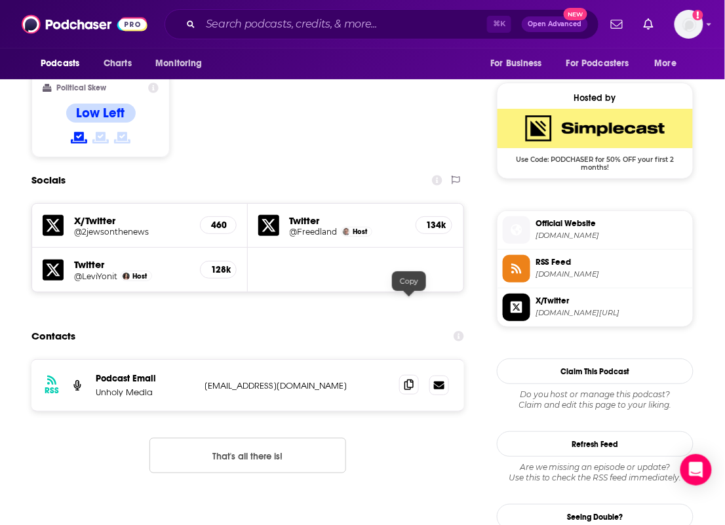  What do you see at coordinates (612, 313) in the screenshot?
I see `span: twitter.com/2jewsonthenews` at bounding box center [612, 313].